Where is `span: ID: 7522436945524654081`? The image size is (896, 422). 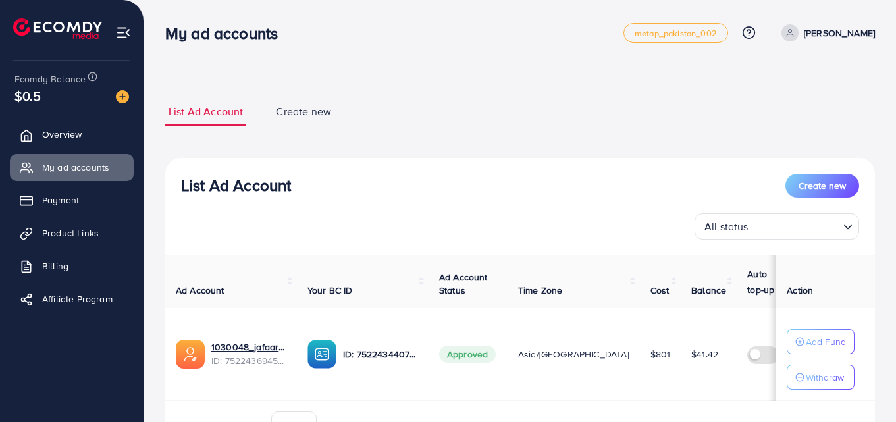 span: ID: 7522436945524654081 is located at coordinates (249, 361).